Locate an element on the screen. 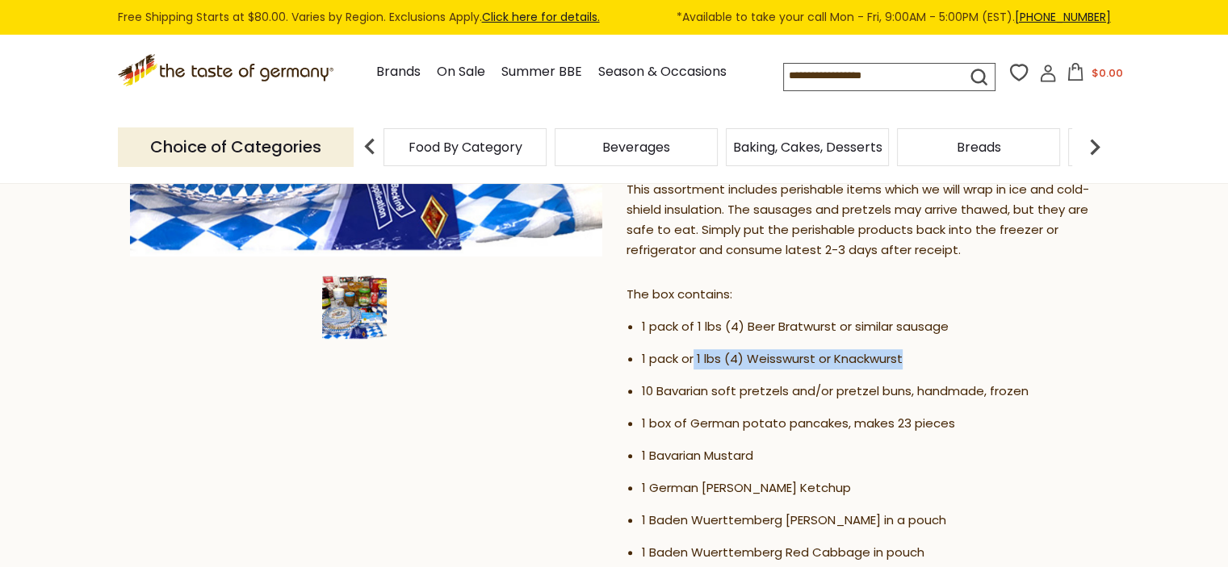  button: $0.00 is located at coordinates (1094, 75).